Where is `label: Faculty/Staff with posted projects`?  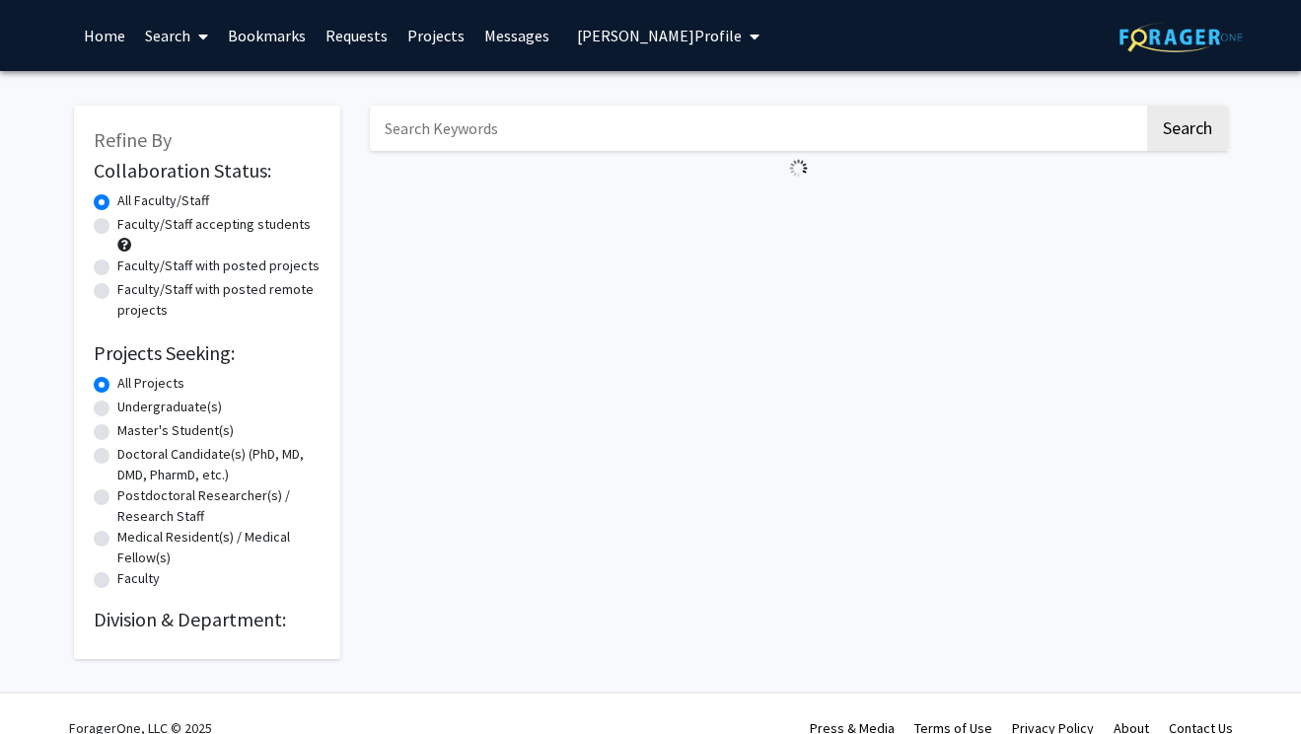 label: Faculty/Staff with posted projects is located at coordinates (218, 265).